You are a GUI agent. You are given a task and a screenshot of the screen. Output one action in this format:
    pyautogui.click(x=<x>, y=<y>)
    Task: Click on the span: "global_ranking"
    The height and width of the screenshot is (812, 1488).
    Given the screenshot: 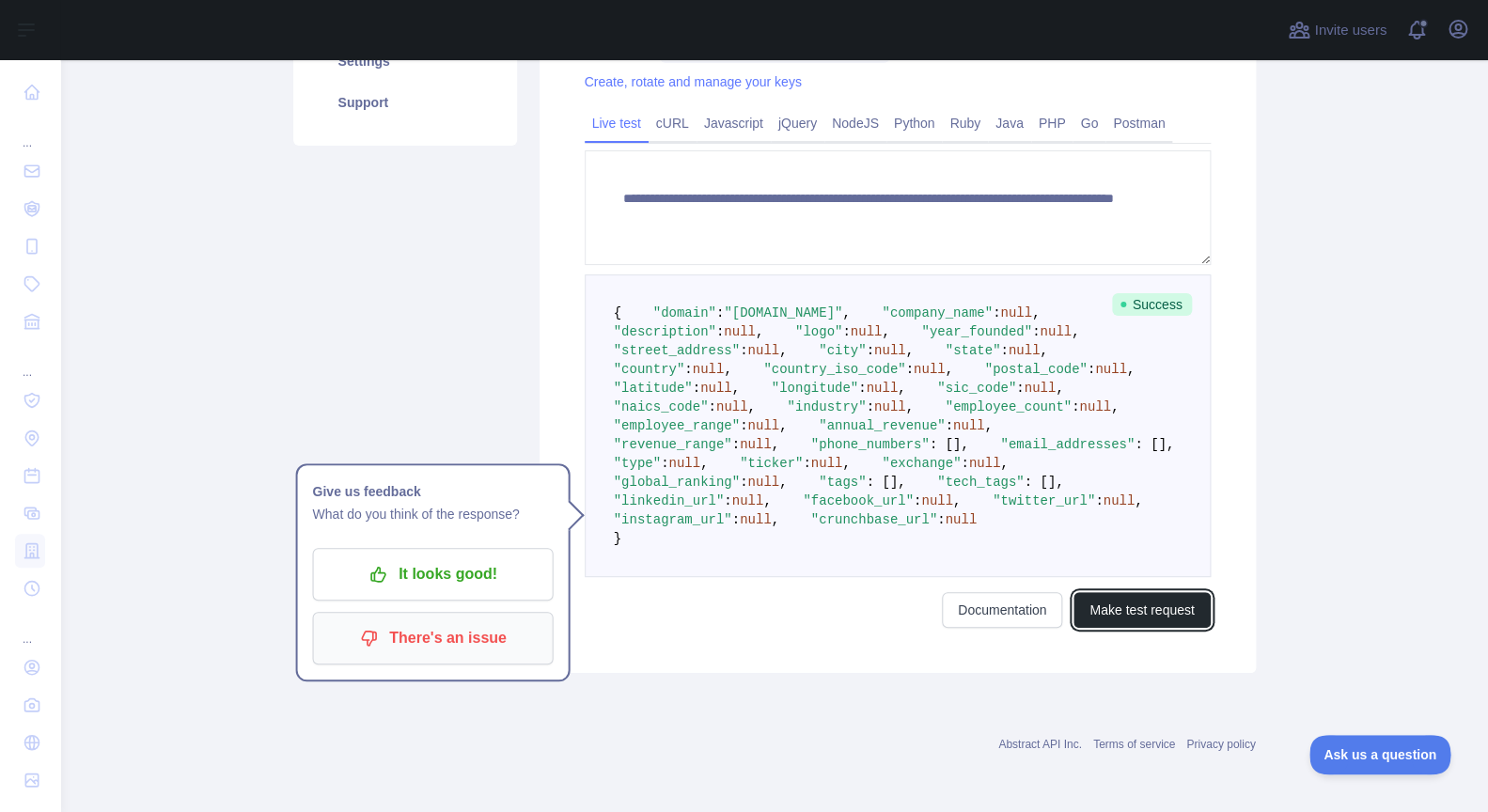 What is the action you would take?
    pyautogui.click(x=677, y=482)
    